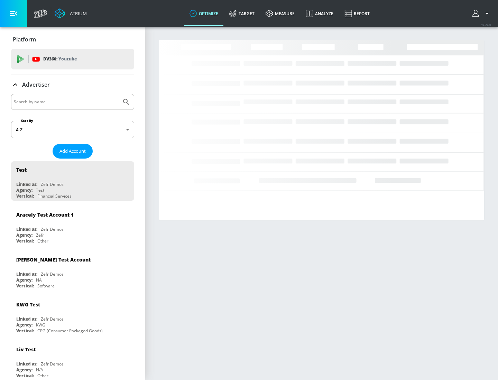 The height and width of the screenshot is (380, 498). Describe the element at coordinates (26, 349) in the screenshot. I see `div: Liv Test` at that location.